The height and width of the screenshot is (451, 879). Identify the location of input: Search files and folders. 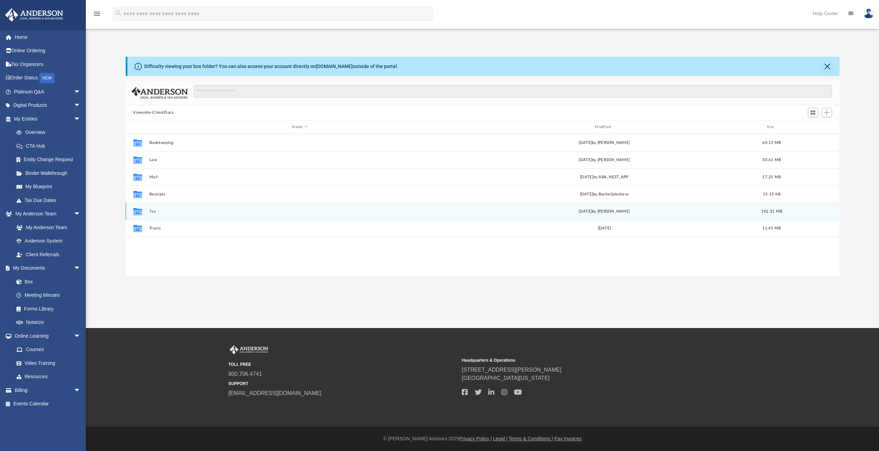
(512, 92).